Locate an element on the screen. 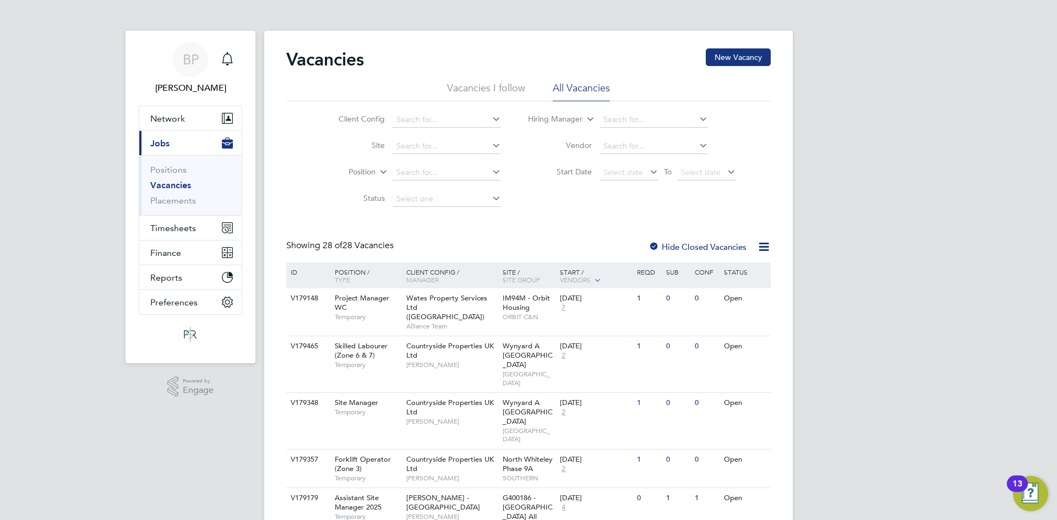 Image resolution: width=1057 pixels, height=520 pixels. button: Preferences is located at coordinates (191, 302).